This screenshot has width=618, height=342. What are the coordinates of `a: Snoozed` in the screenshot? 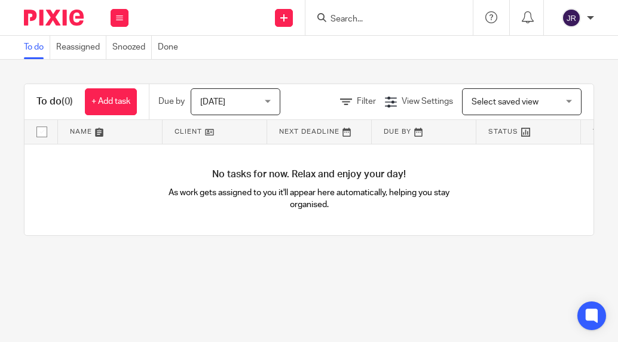 It's located at (132, 47).